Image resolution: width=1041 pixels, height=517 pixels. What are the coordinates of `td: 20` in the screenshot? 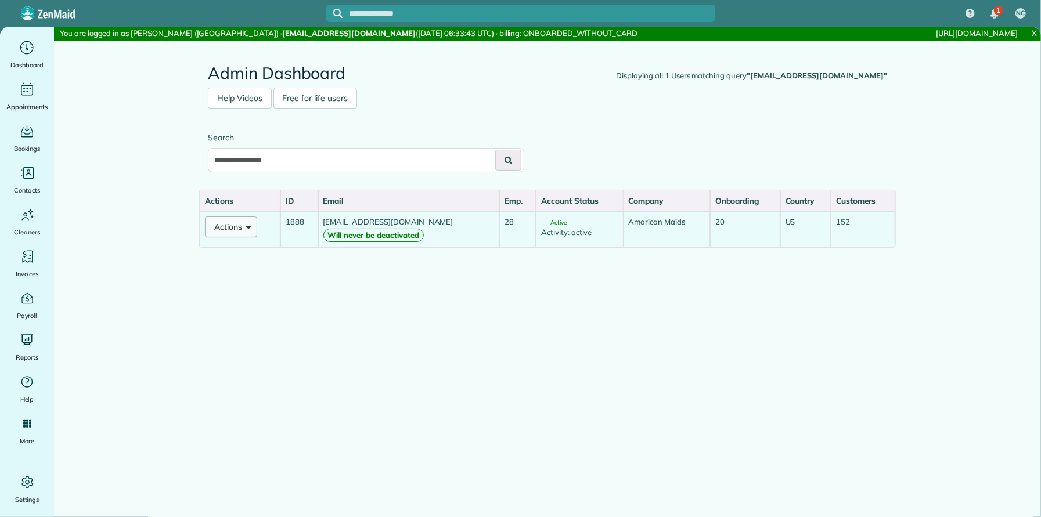 It's located at (745, 229).